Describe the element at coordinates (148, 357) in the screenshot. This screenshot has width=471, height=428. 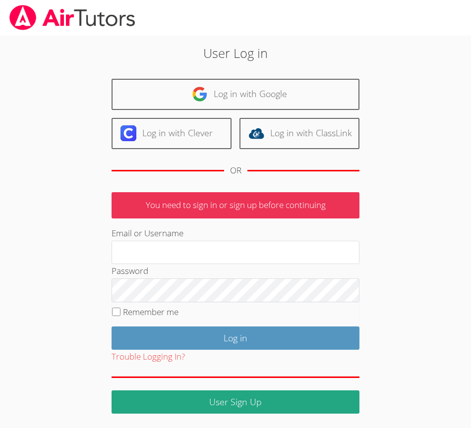
I see `button: Trouble Logging In?` at that location.